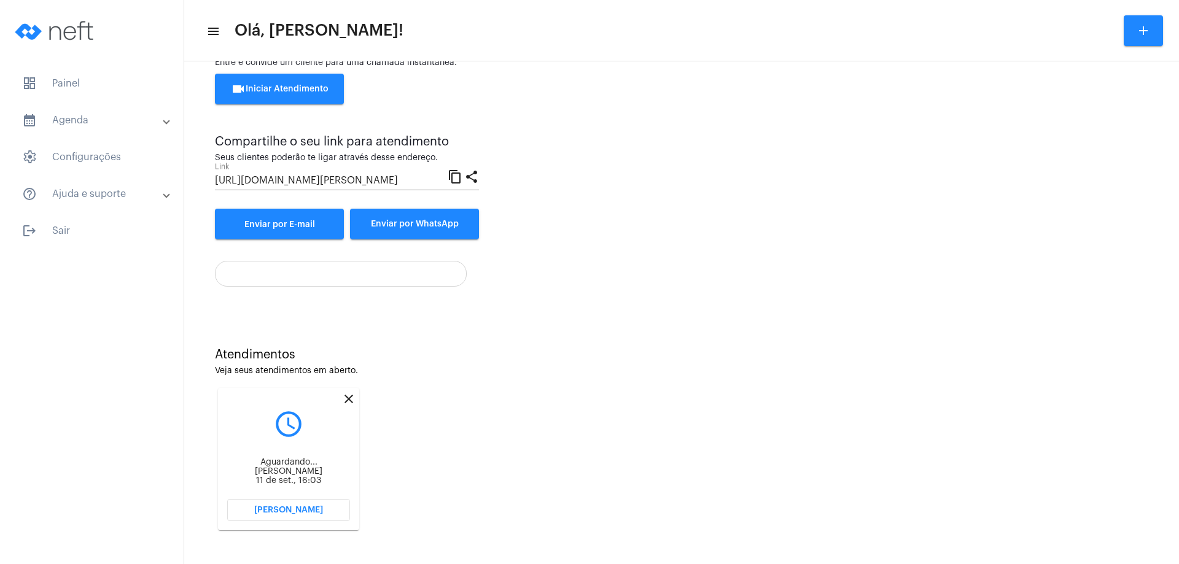 This screenshot has height=564, width=1179. What do you see at coordinates (238, 89) in the screenshot?
I see `mat-icon: videocam` at bounding box center [238, 89].